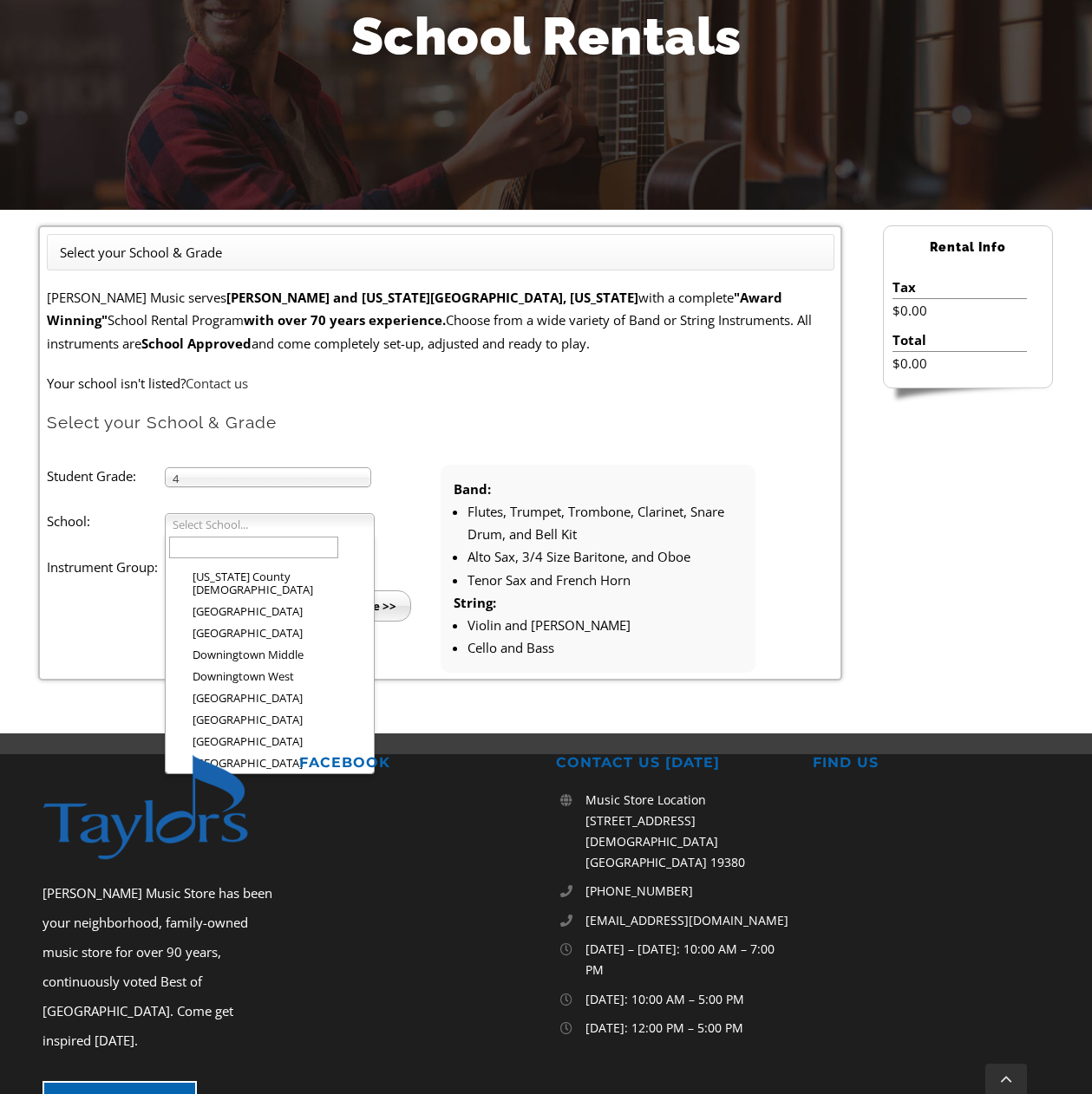 This screenshot has height=1094, width=1092. I want to click on img: footer-logo, so click(161, 807).